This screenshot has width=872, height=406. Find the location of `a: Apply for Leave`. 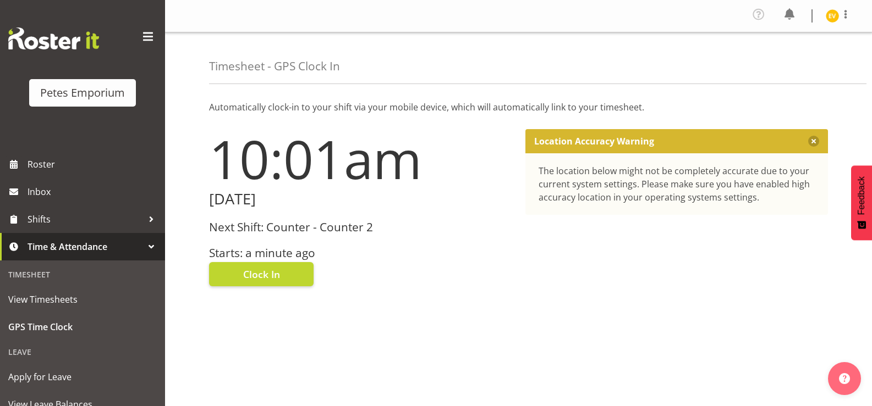

a: Apply for Leave is located at coordinates (82, 377).